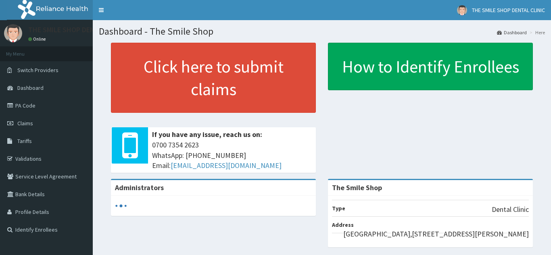  Describe the element at coordinates (213, 78) in the screenshot. I see `a: Click here to submit claims` at that location.